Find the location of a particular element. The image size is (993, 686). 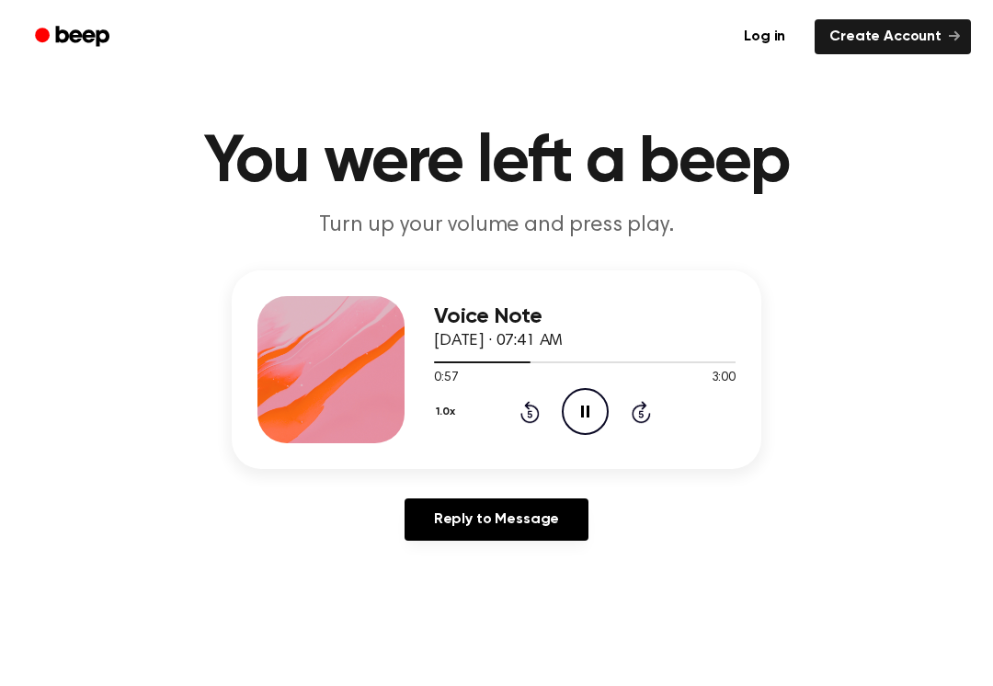

h1: You were left a beep is located at coordinates (497, 163).